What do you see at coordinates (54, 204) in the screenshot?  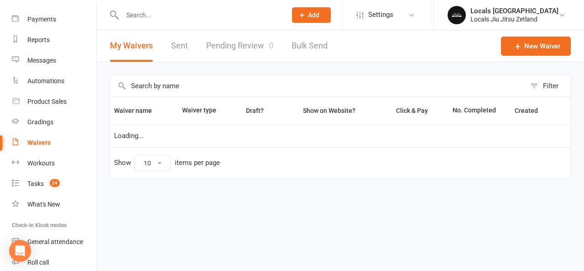 I see `a: What's New` at bounding box center [54, 204].